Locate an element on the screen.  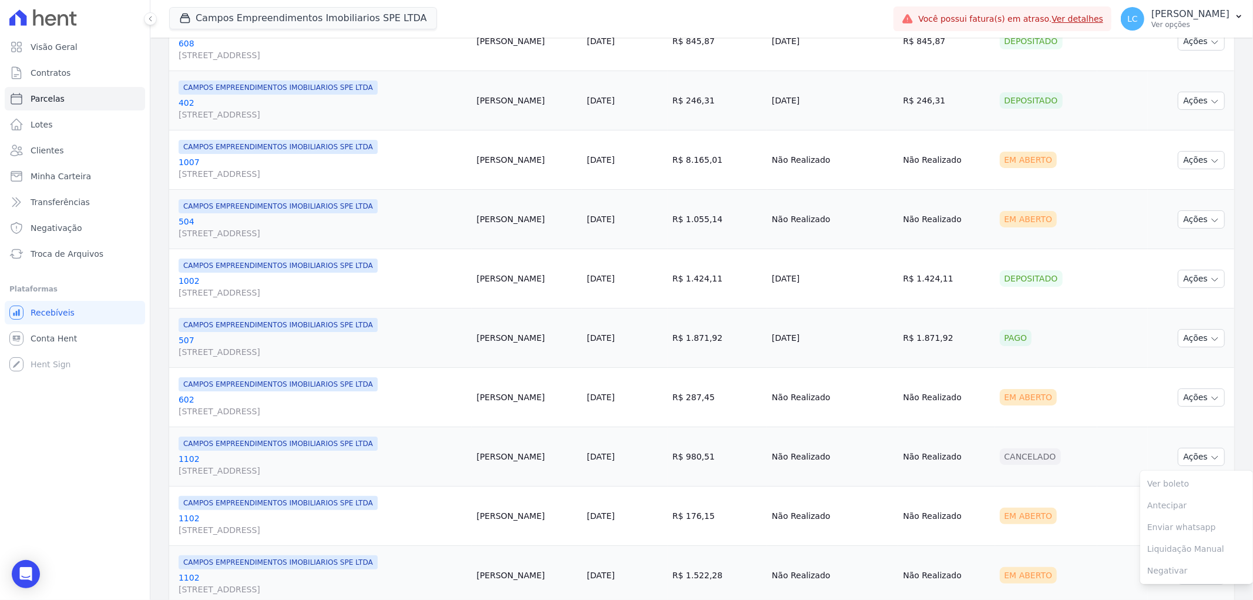
span: Liquidação Manual is located at coordinates (1196, 549).